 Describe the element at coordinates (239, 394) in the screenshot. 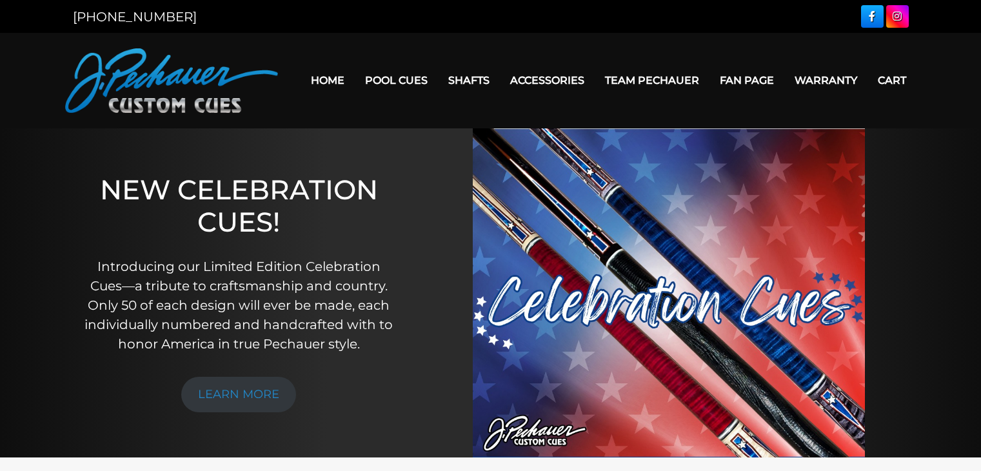

I see `a: LEARN MORE` at that location.